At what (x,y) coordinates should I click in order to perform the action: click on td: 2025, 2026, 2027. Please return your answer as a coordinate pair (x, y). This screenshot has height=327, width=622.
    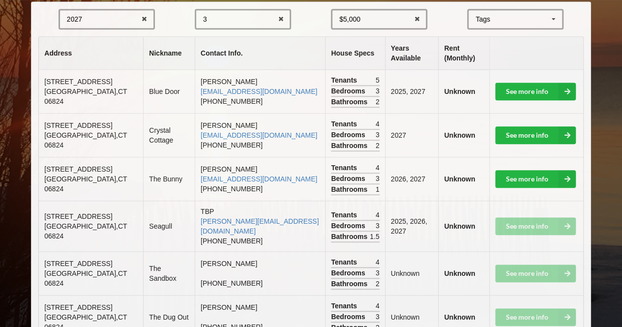
    Looking at the image, I should click on (412, 226).